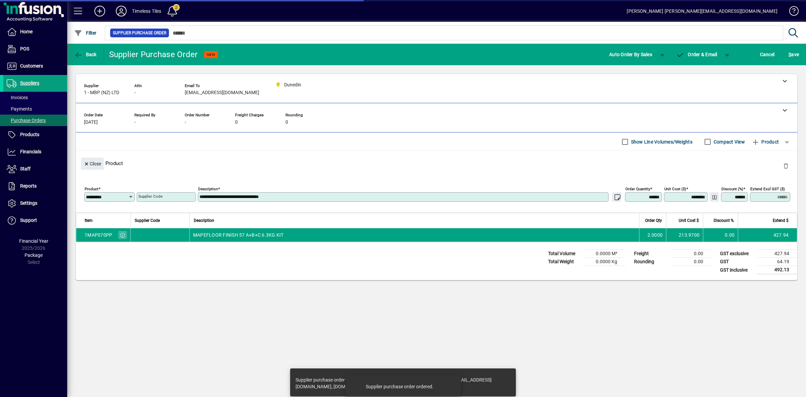  I want to click on span: Supplier Purchase Order, so click(139, 33).